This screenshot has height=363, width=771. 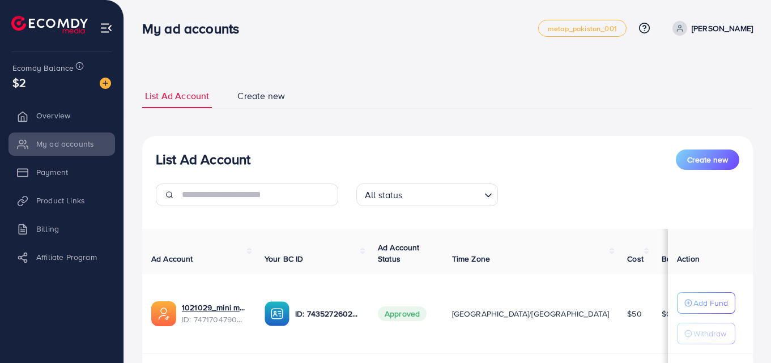 I want to click on button: Add Fund, so click(x=706, y=303).